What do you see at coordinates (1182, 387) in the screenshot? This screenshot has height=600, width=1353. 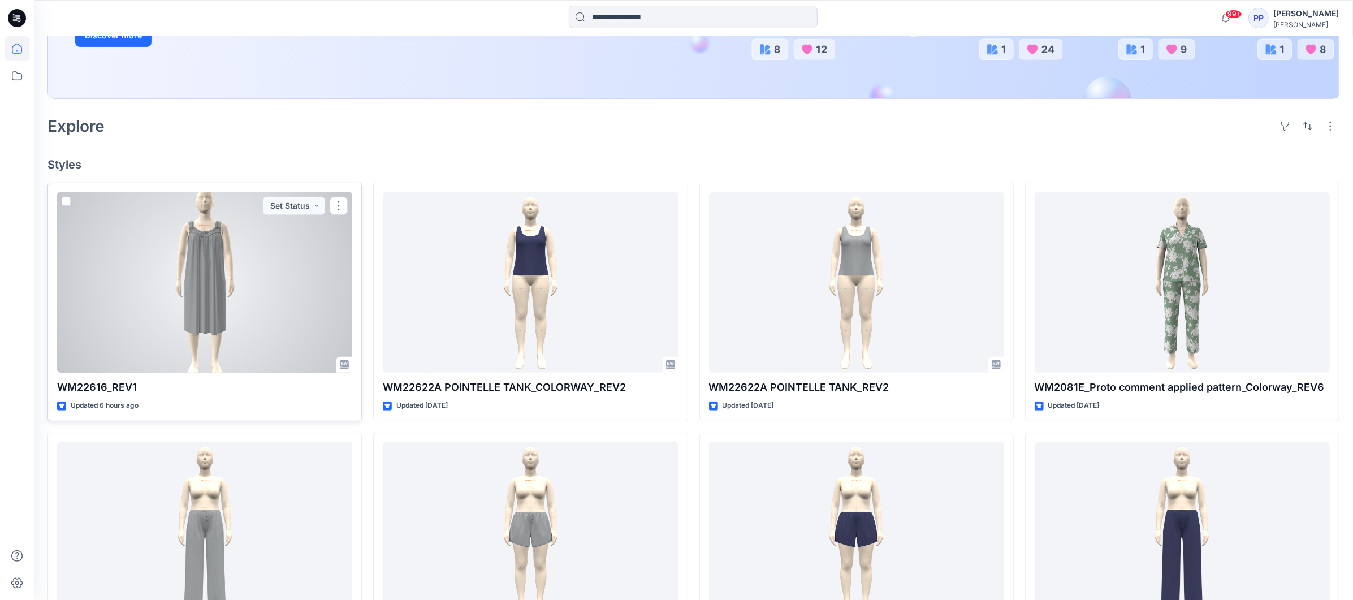 I see `p: WM2081E_Proto comment applied pattern_Colorway_REV6` at bounding box center [1182, 387].